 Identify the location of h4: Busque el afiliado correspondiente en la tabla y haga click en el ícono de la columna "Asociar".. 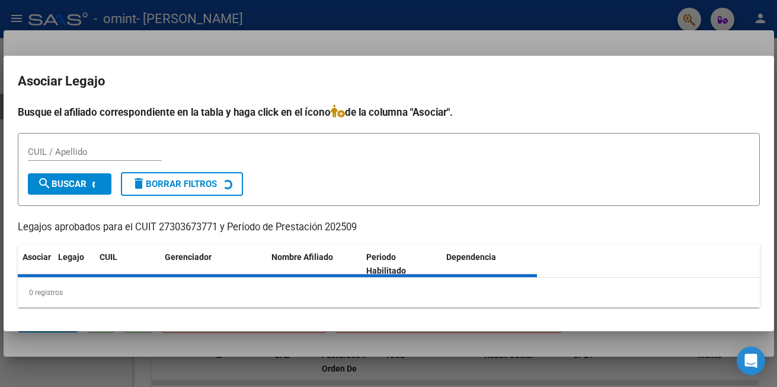
(389, 112).